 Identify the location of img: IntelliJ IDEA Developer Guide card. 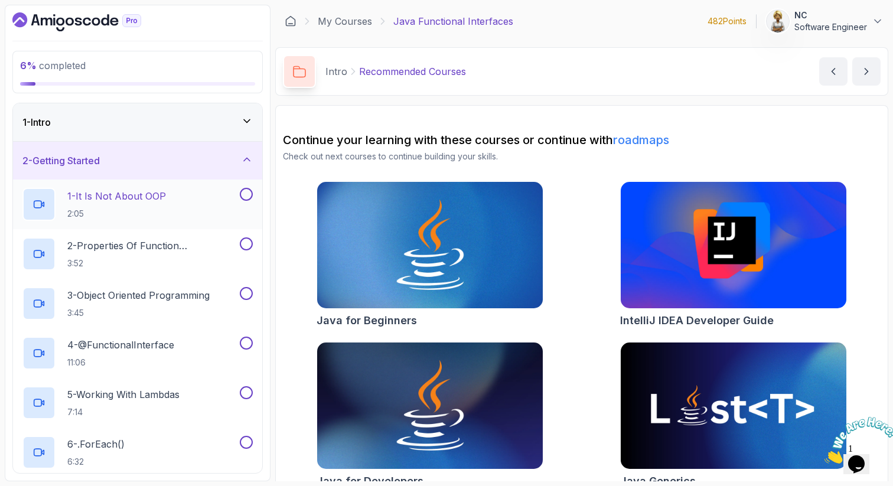
(734, 245).